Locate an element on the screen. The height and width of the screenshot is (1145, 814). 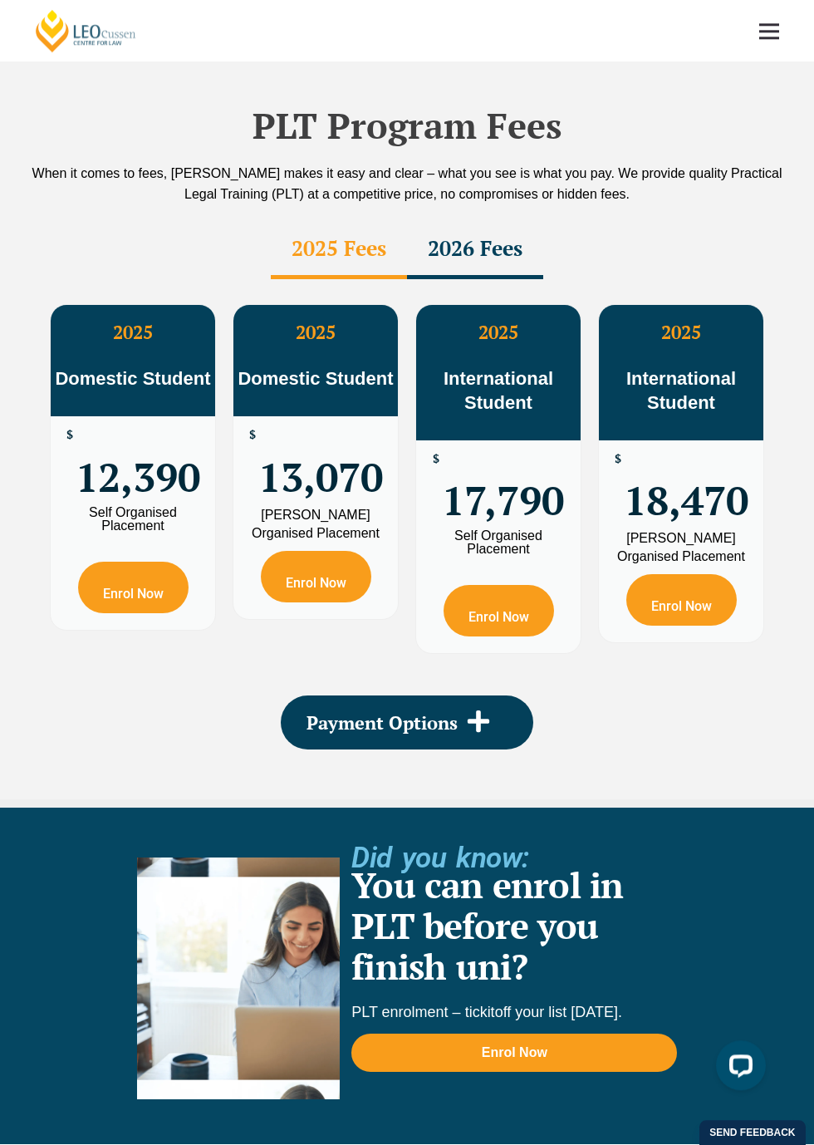
span: 18,470 is located at coordinates (686, 485).